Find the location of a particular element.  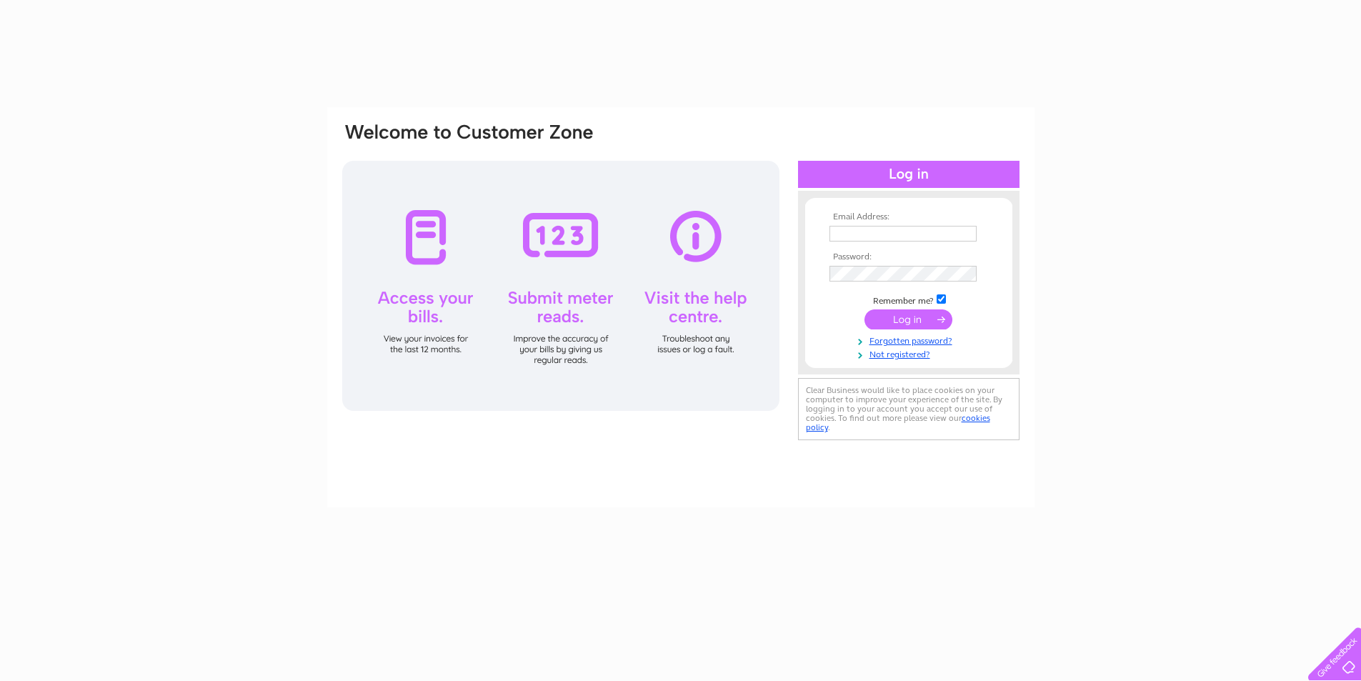

a: Forgotten password? is located at coordinates (910, 339).